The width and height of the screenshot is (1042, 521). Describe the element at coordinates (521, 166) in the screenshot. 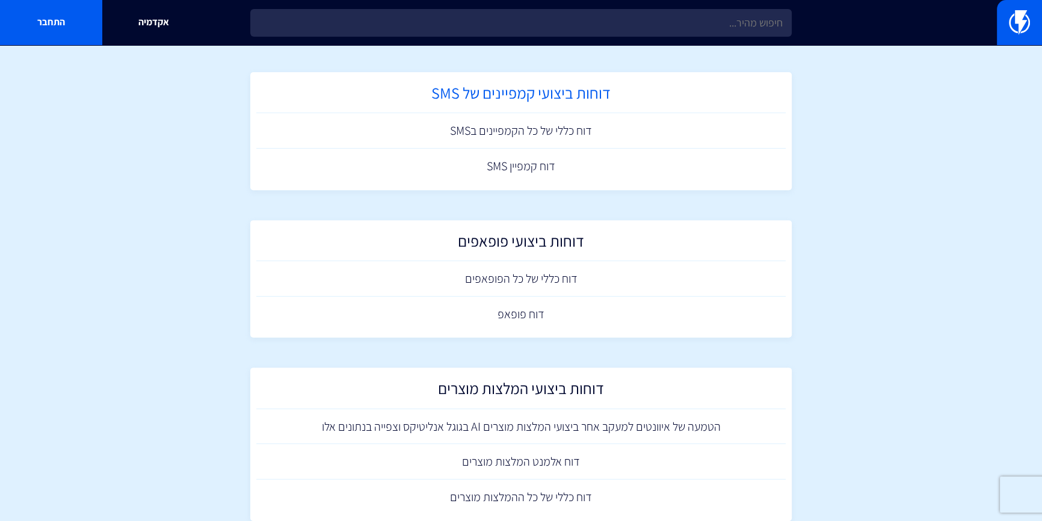

I see `a: דוח קמפיין SMS` at that location.